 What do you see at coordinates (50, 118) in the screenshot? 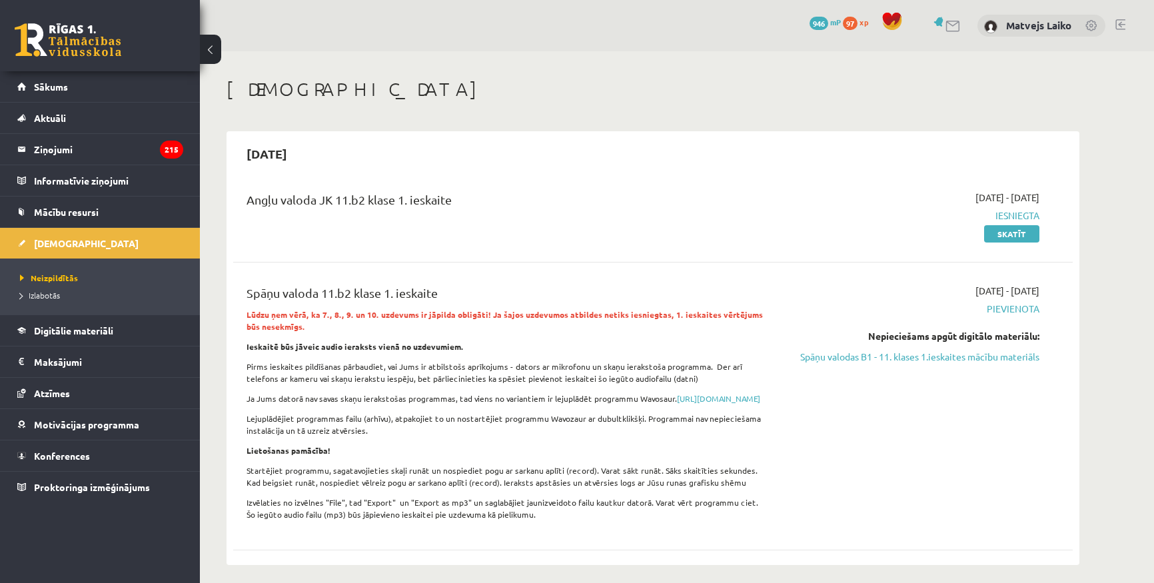
I see `span: Aktuāli` at bounding box center [50, 118].